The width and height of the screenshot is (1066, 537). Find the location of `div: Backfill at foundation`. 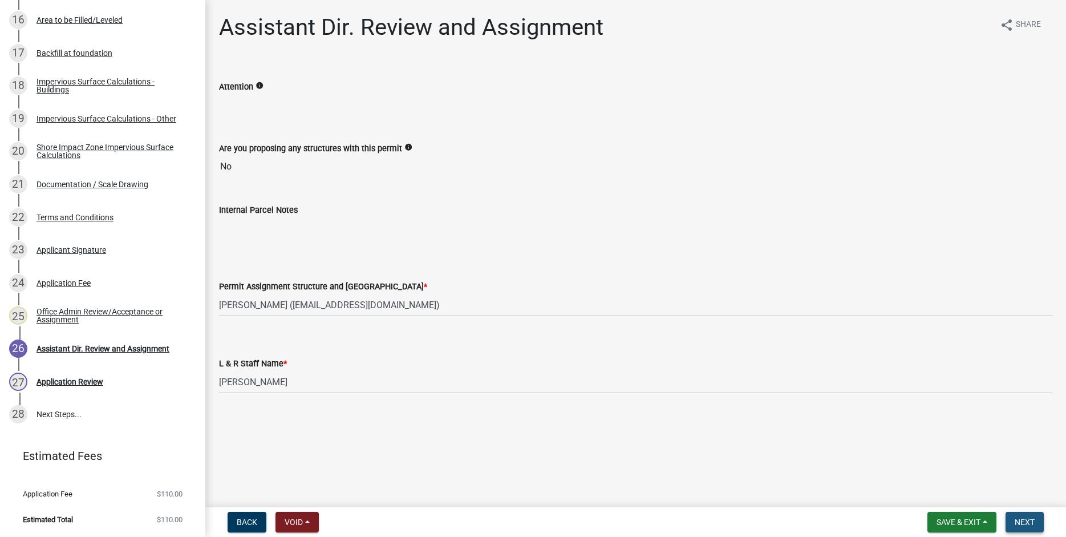

div: Backfill at foundation is located at coordinates (74, 53).